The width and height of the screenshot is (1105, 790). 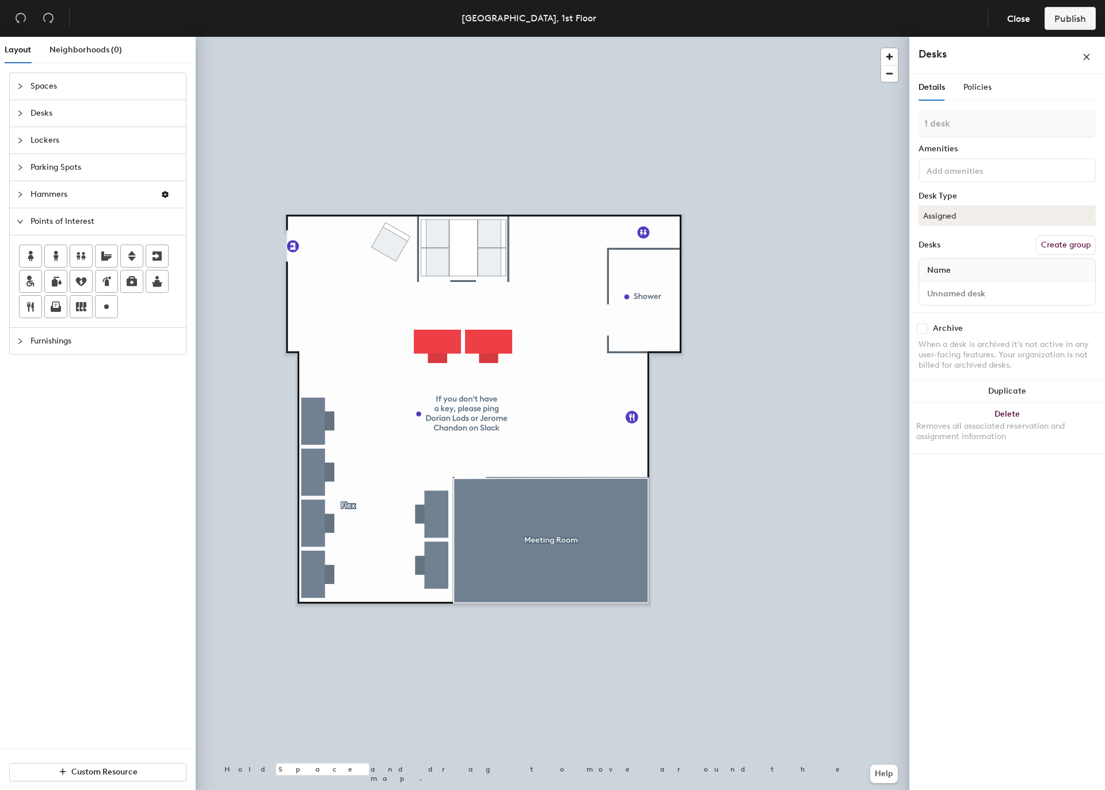 I want to click on button: Create group, so click(x=1066, y=245).